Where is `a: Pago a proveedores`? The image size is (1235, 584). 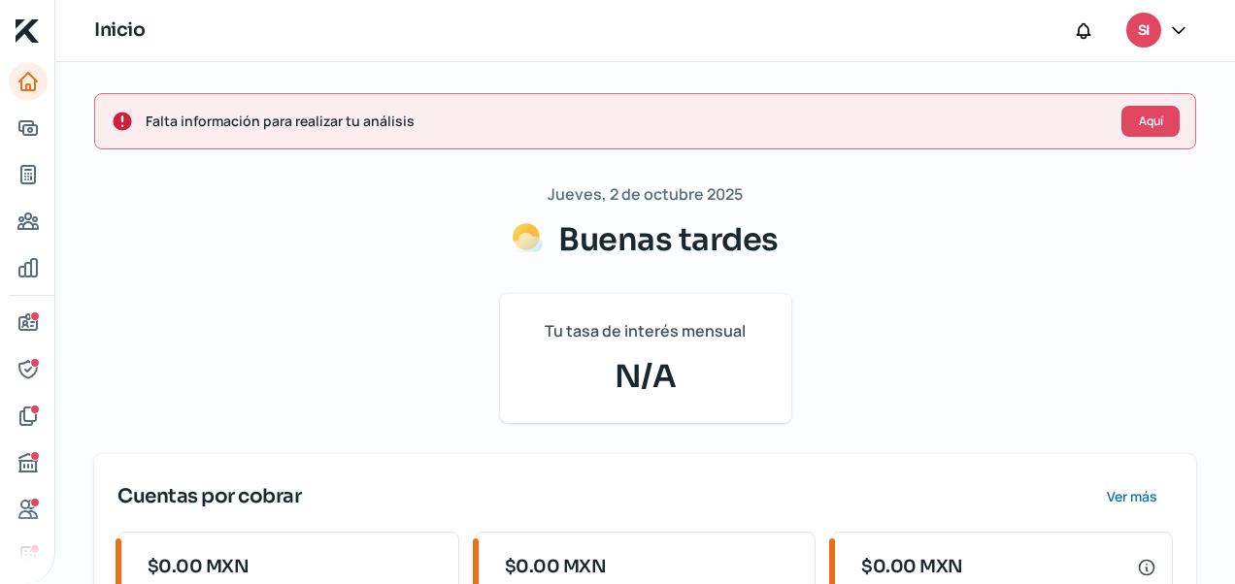 a: Pago a proveedores is located at coordinates (28, 221).